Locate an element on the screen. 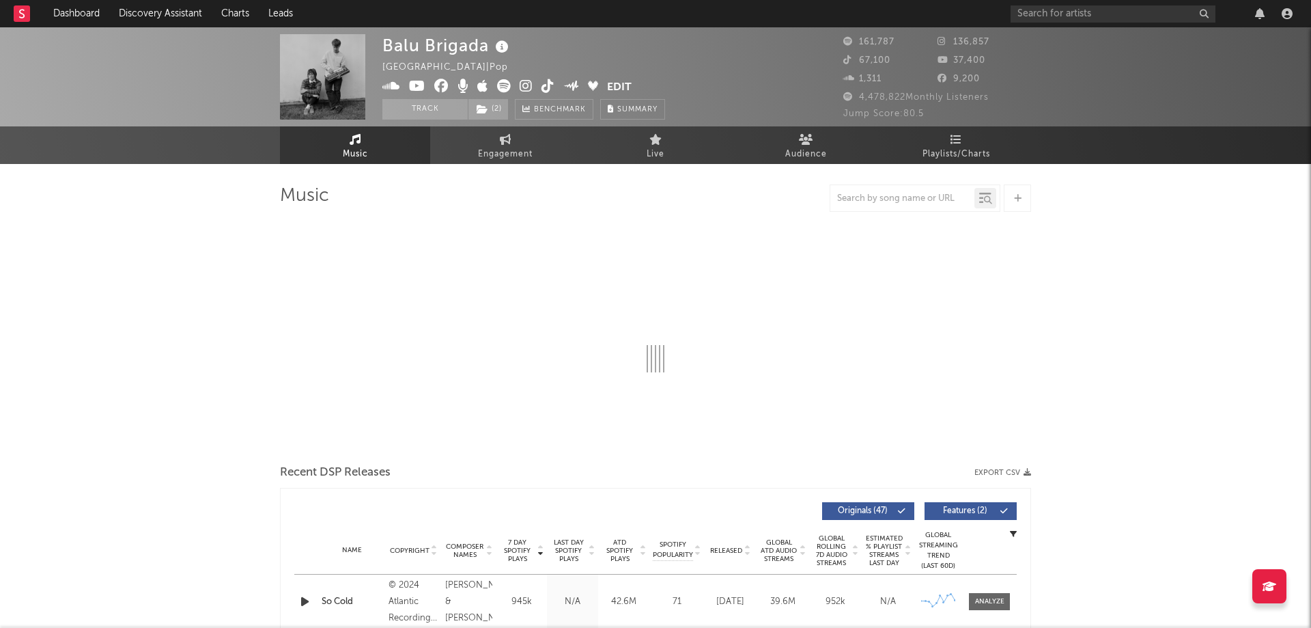 This screenshot has width=1311, height=628. span: Composer Names is located at coordinates (464, 550).